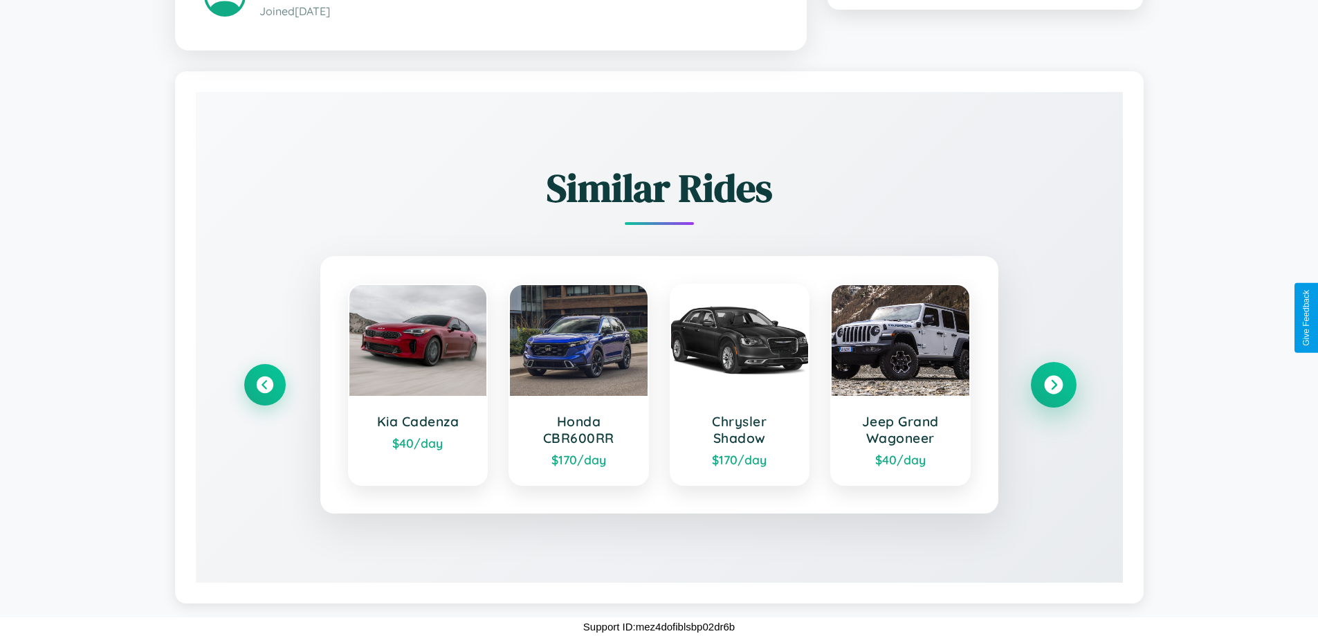 This screenshot has width=1318, height=636. What do you see at coordinates (578, 430) in the screenshot?
I see `h3: Honda CBR600RR` at bounding box center [578, 430].